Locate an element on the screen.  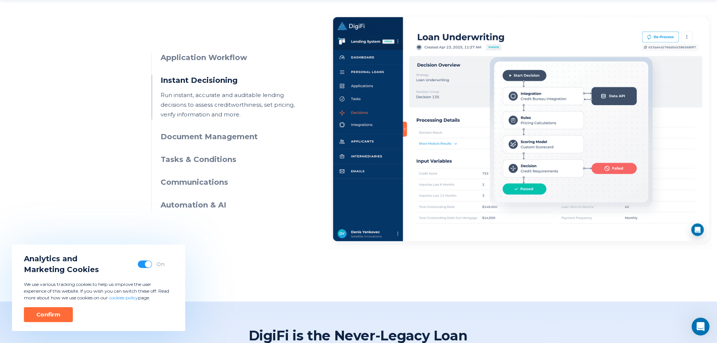
h3: Application Workflow is located at coordinates (228, 58).